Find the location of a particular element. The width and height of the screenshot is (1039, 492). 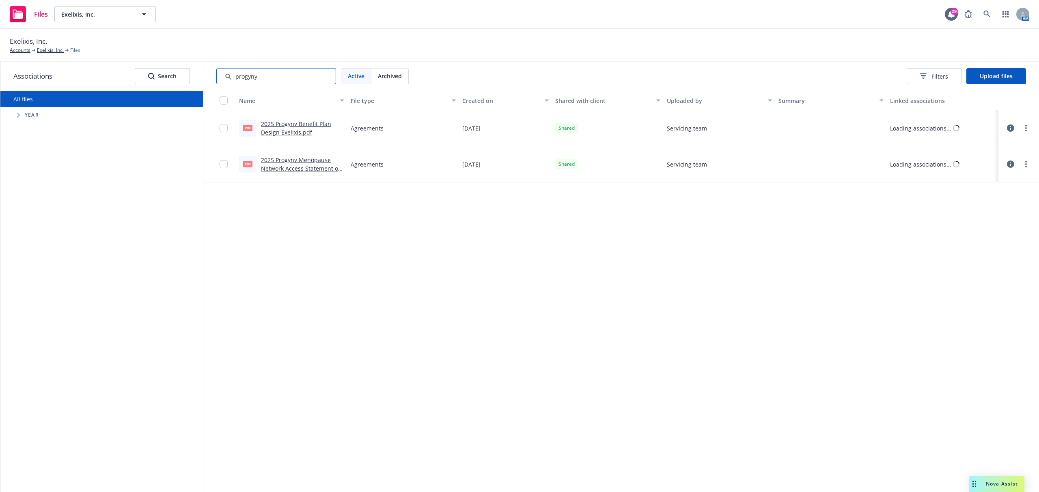

span: Nova Assist is located at coordinates (1001, 484).